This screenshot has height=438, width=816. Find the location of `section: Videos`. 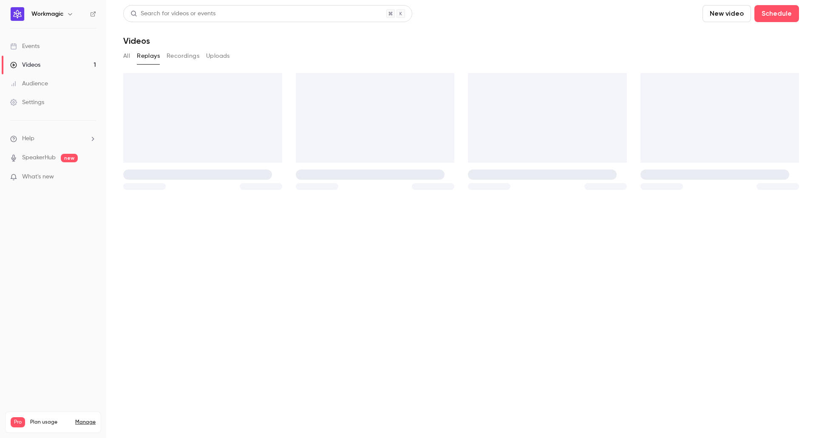

section: Videos is located at coordinates (461, 219).